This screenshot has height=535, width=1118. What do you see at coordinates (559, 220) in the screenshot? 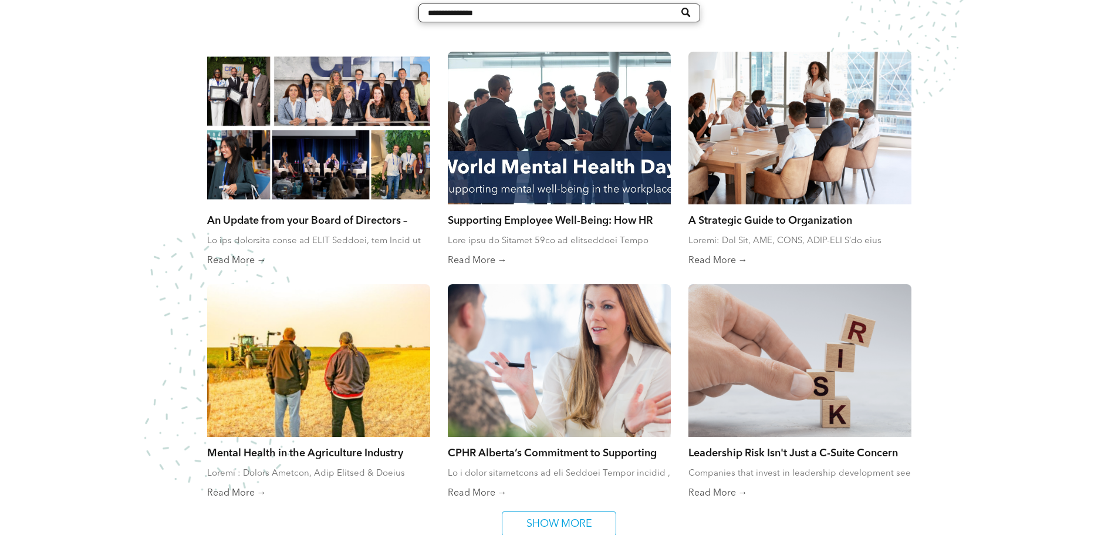
I see `a: Supporting Employee Well-Being: How HR Plays a Role in World Mental Health Day` at bounding box center [559, 220].